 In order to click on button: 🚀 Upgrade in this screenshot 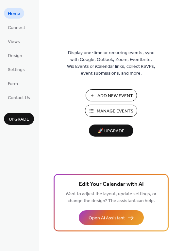, I will do `click(111, 130)`.